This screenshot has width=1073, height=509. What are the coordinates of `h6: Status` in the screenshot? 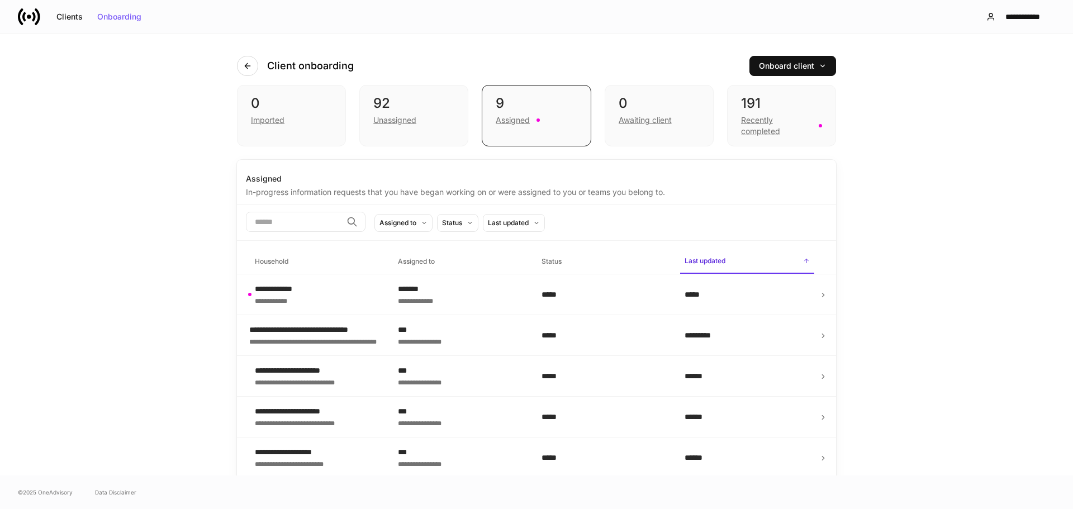 It's located at (552, 261).